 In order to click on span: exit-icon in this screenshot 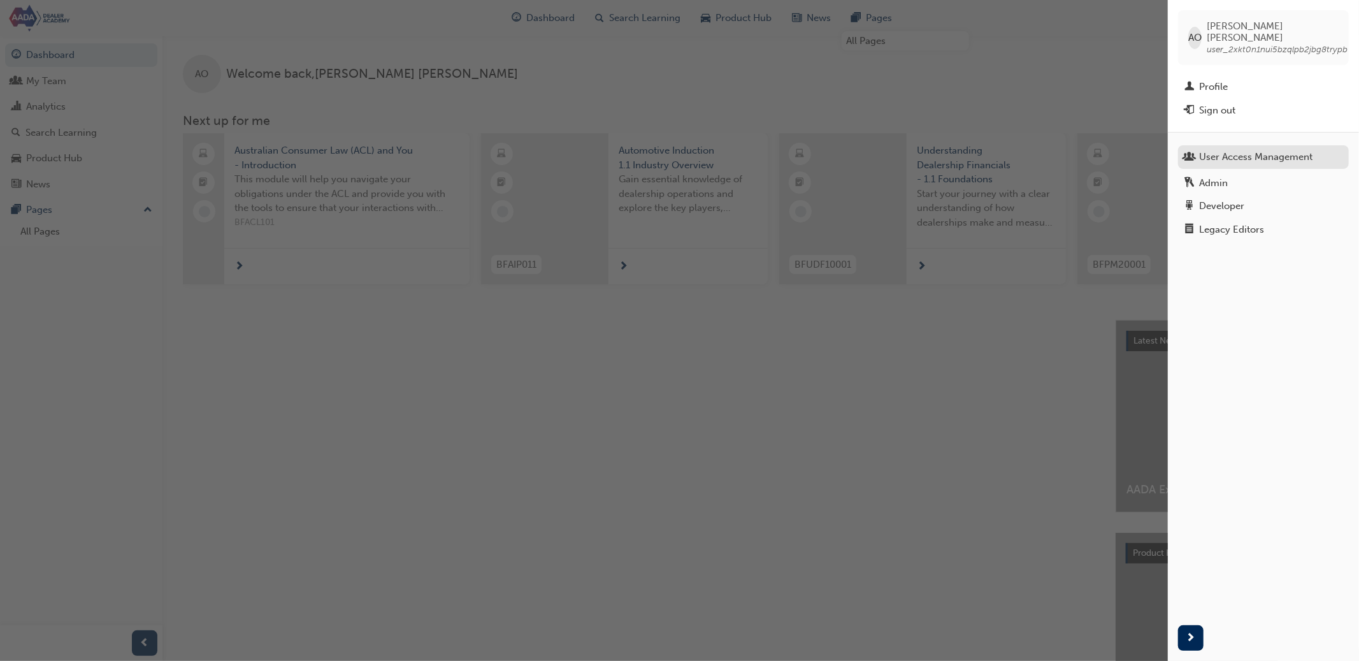, I will do `click(1189, 111)`.